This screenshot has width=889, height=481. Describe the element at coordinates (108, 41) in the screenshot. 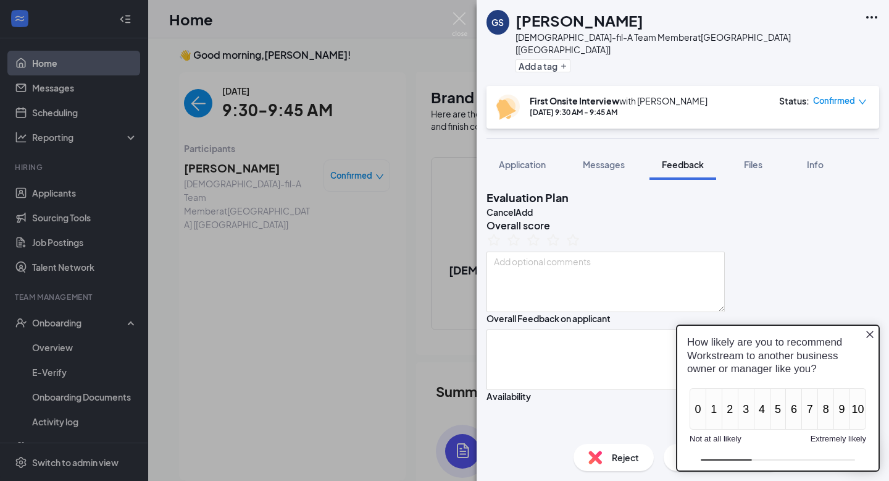

I see `h1: How likely are you to recommend Workstream to another business owner or manager like you?` at that location.